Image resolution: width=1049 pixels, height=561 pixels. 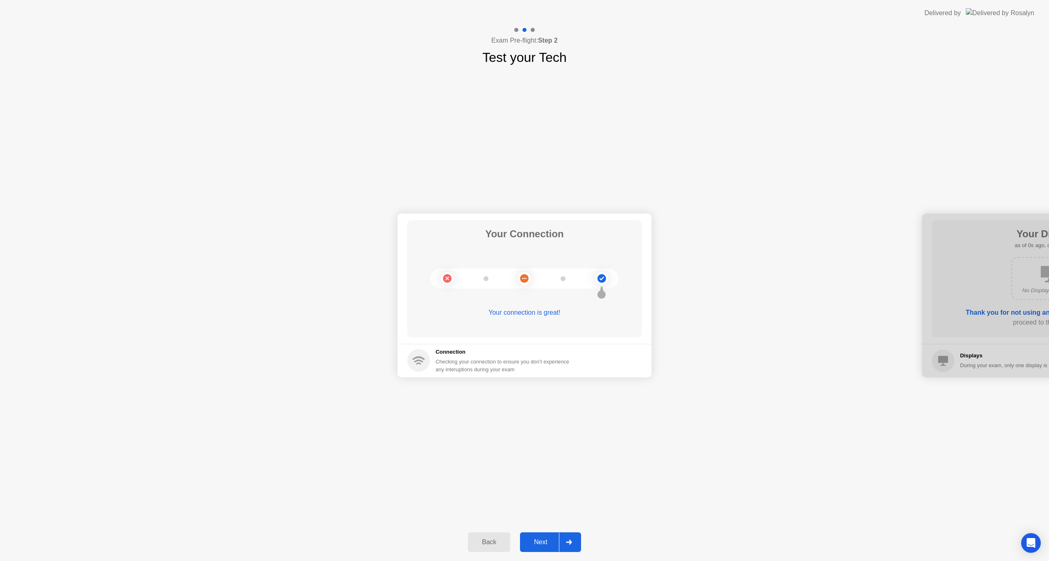 I want to click on h1: Your Connection, so click(x=524, y=234).